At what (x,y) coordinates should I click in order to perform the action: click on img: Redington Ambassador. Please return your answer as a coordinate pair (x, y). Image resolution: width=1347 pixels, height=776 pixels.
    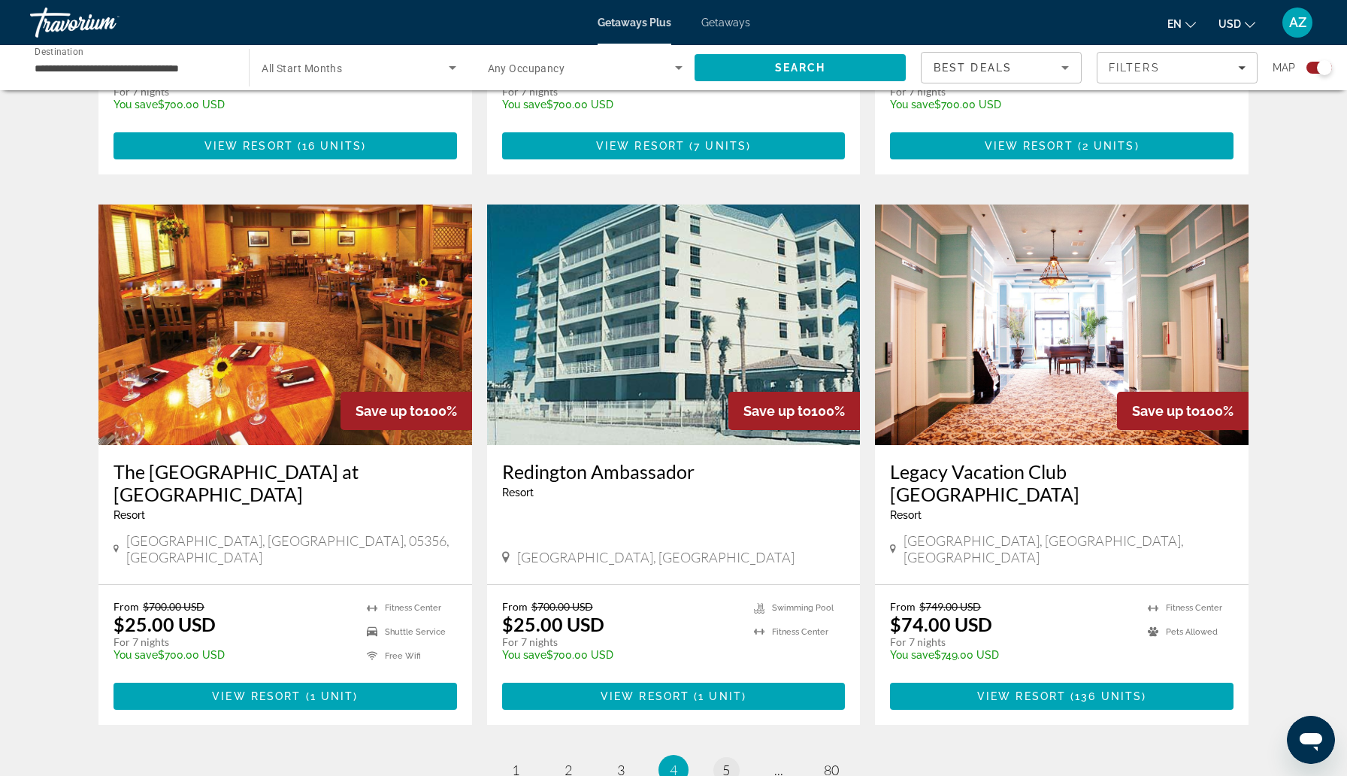
    Looking at the image, I should click on (673, 325).